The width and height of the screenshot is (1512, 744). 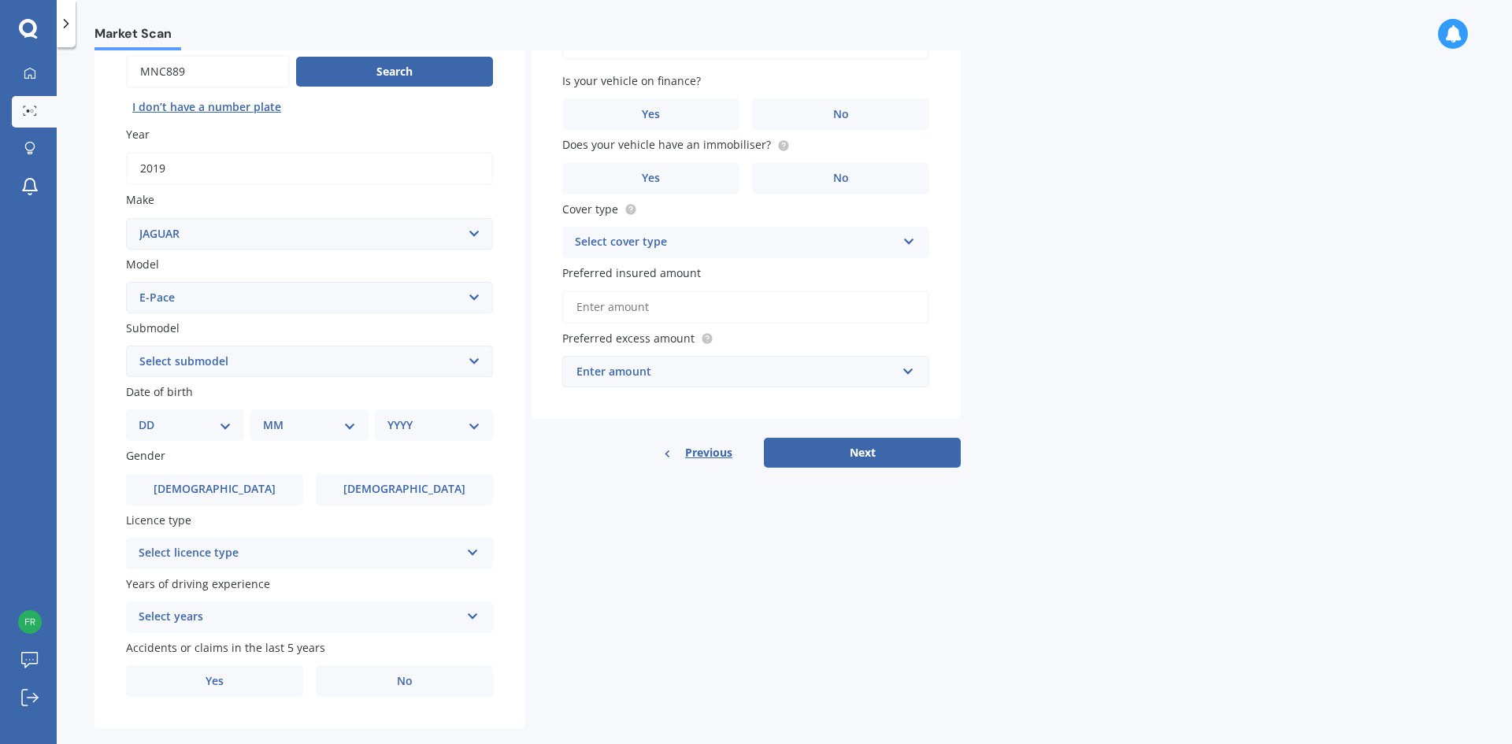 What do you see at coordinates (159, 391) in the screenshot?
I see `span: Date of birth` at bounding box center [159, 391].